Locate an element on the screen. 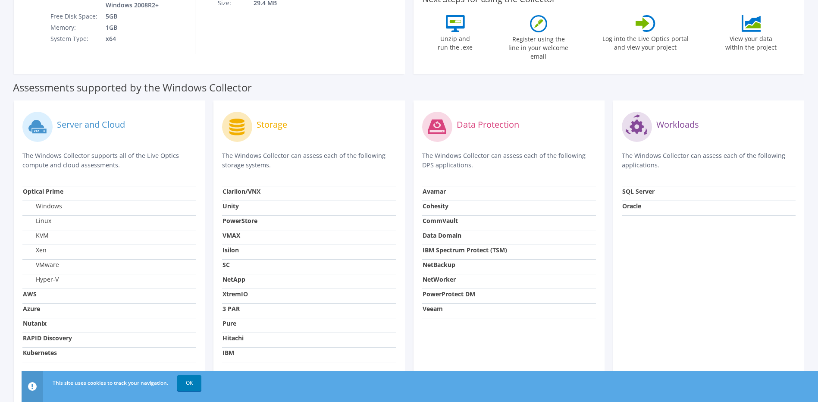 The image size is (818, 402). strong: Isilon is located at coordinates (231, 250).